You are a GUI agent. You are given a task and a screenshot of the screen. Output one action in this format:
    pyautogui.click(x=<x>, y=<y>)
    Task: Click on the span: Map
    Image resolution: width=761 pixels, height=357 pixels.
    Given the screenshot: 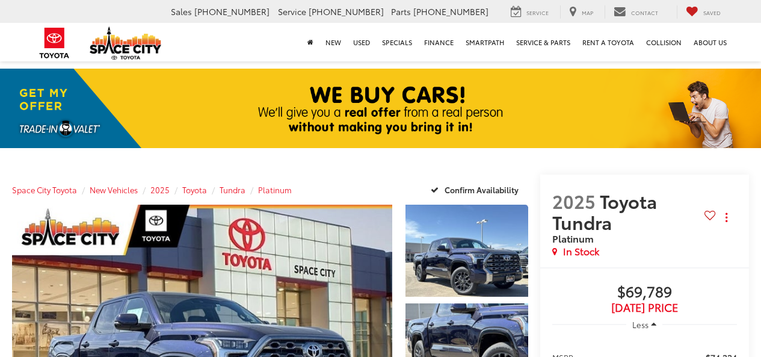 What is the action you would take?
    pyautogui.click(x=587, y=12)
    